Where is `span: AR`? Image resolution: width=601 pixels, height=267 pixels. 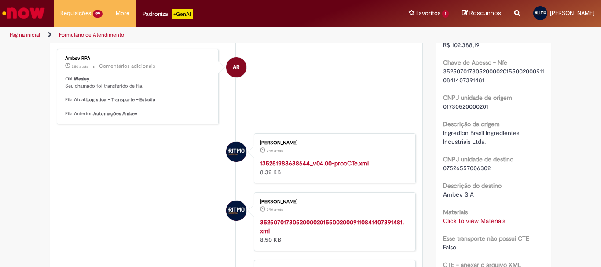 span: AR is located at coordinates (236, 67).